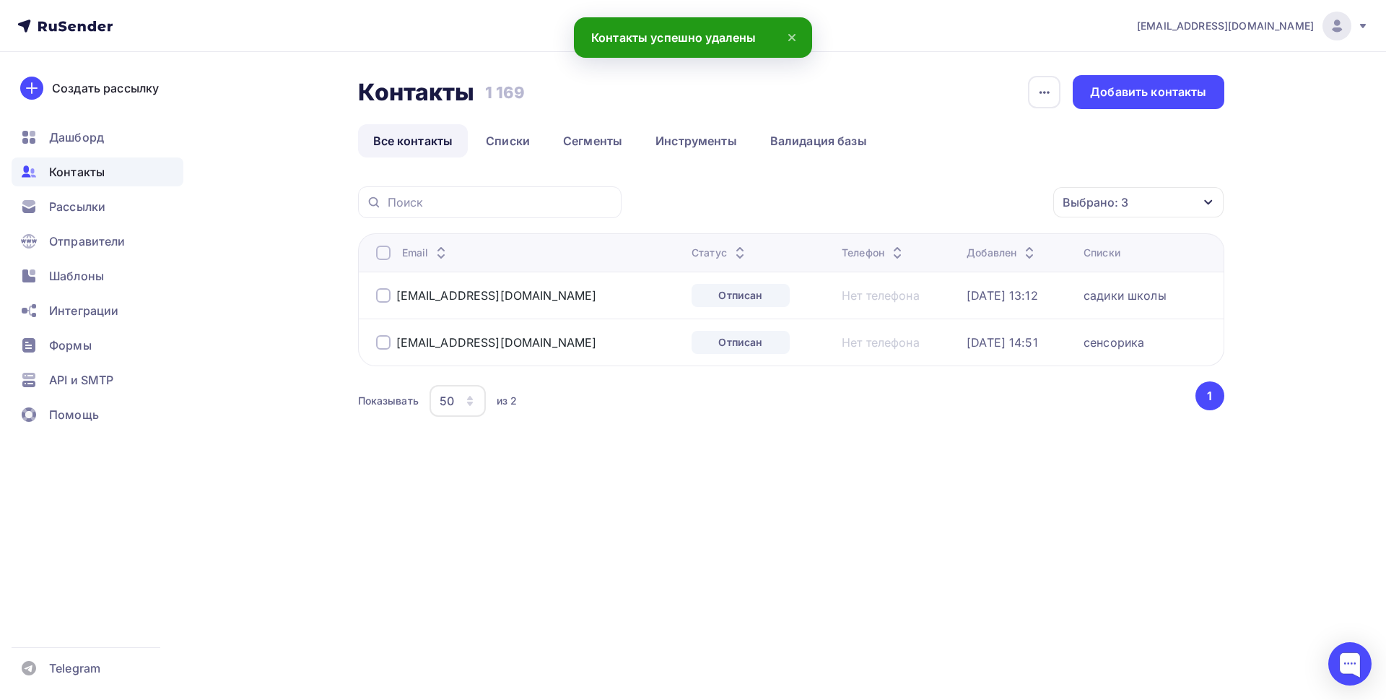 The image size is (1386, 700). Describe the element at coordinates (84, 310) in the screenshot. I see `span: Интеграции` at that location.